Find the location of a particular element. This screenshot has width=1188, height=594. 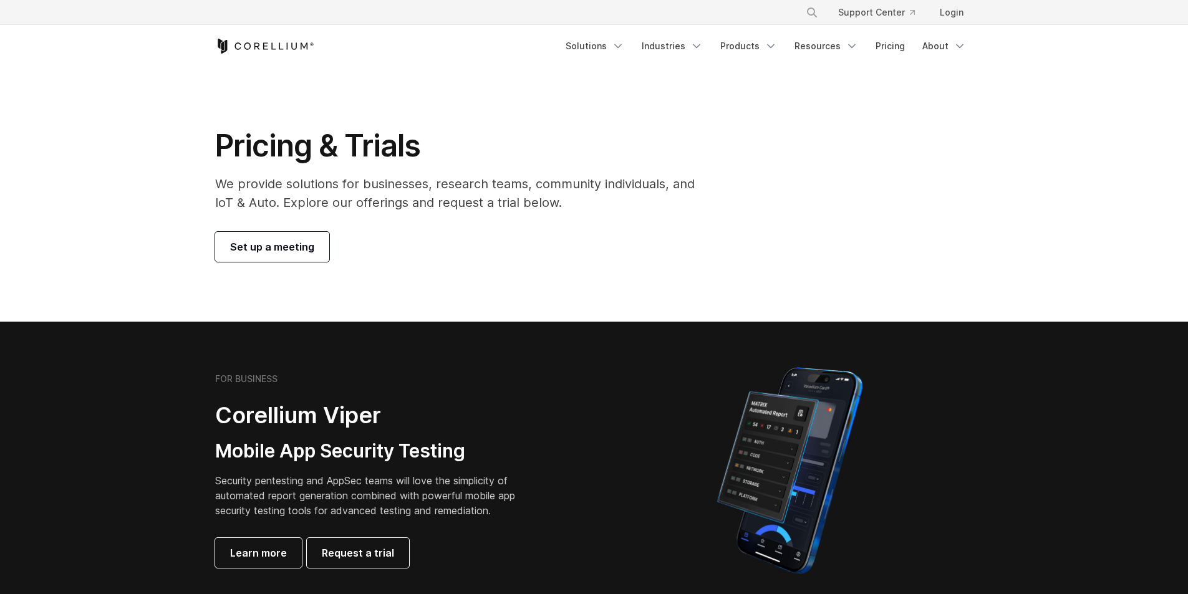

span: Request a trial is located at coordinates (358, 553).